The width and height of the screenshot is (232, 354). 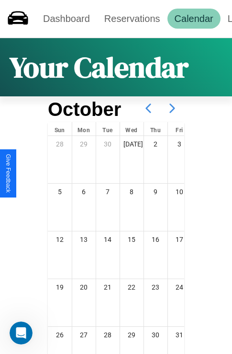 I want to click on div: 8, so click(x=131, y=192).